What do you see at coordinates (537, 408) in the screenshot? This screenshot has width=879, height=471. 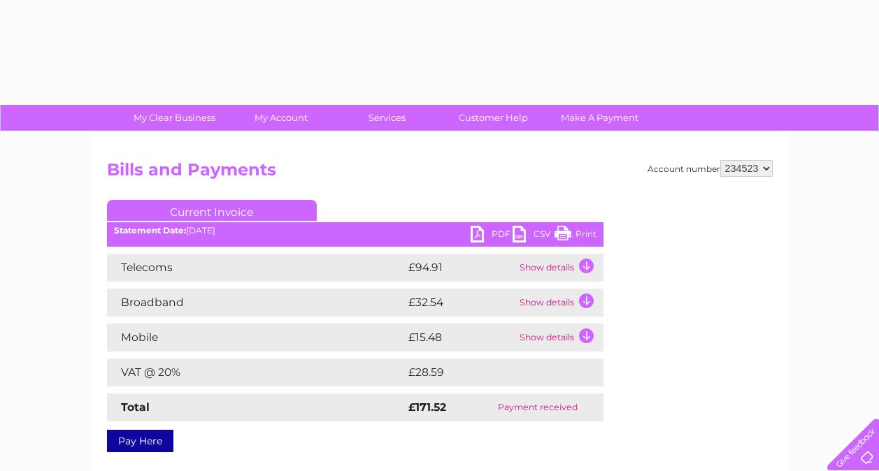 I see `td: Payment received` at bounding box center [537, 408].